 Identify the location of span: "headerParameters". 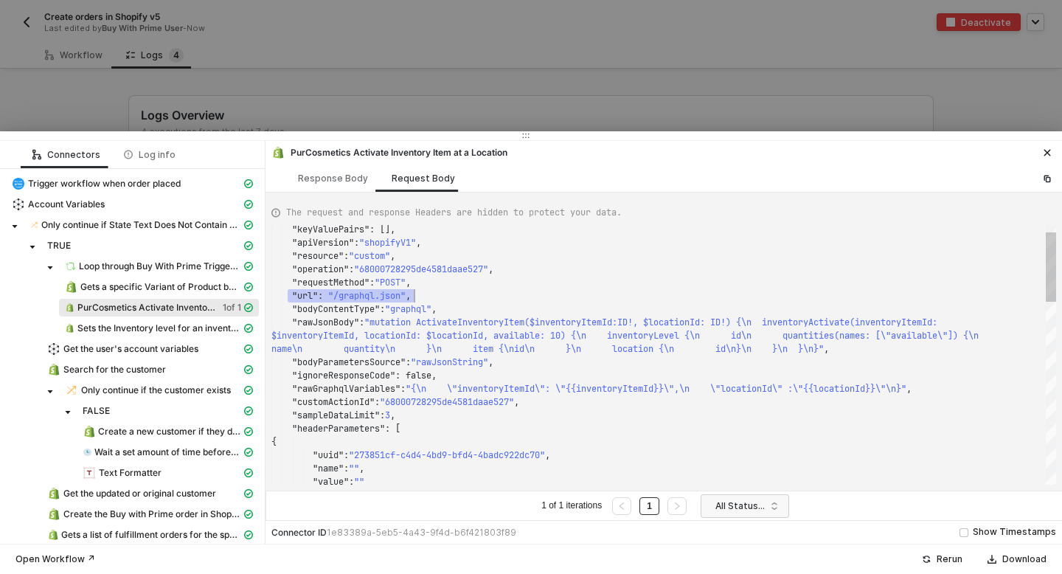
(339, 429).